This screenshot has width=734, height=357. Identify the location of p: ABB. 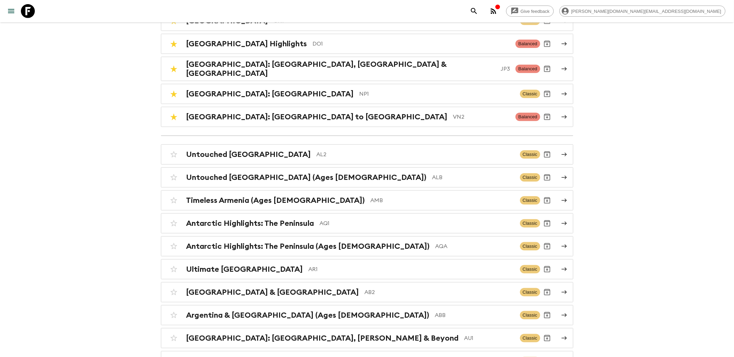
(475, 315).